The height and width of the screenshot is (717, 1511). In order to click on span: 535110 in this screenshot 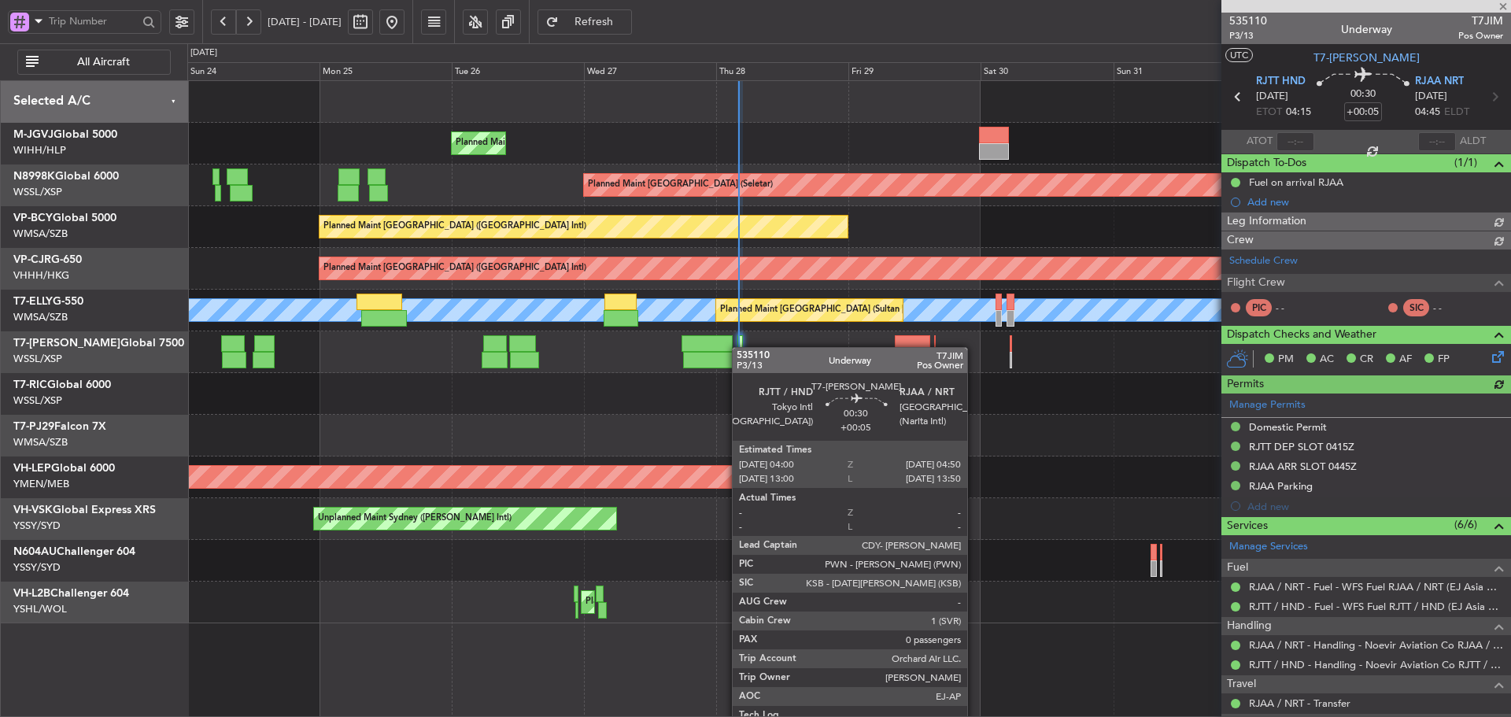, I will do `click(1248, 20)`.